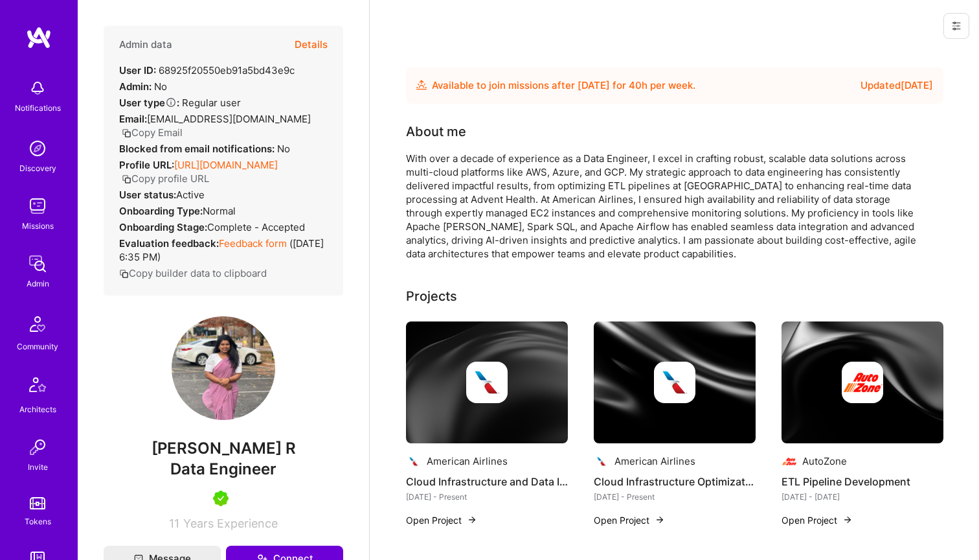 Image resolution: width=979 pixels, height=560 pixels. I want to click on img: teamwork, so click(38, 206).